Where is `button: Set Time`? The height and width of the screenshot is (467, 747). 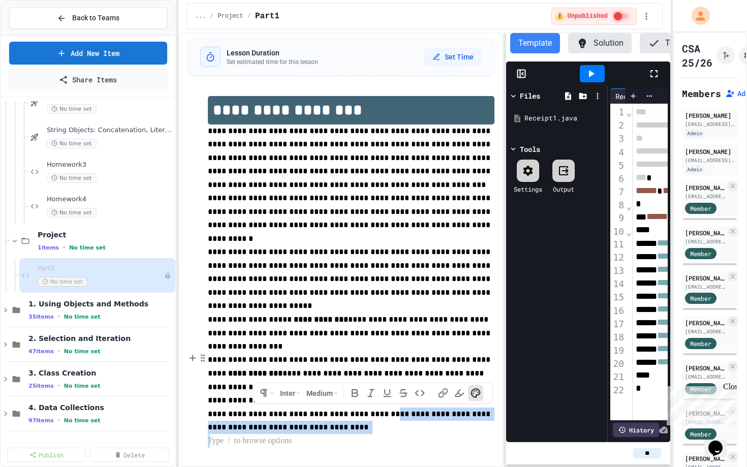 button: Set Time is located at coordinates (453, 57).